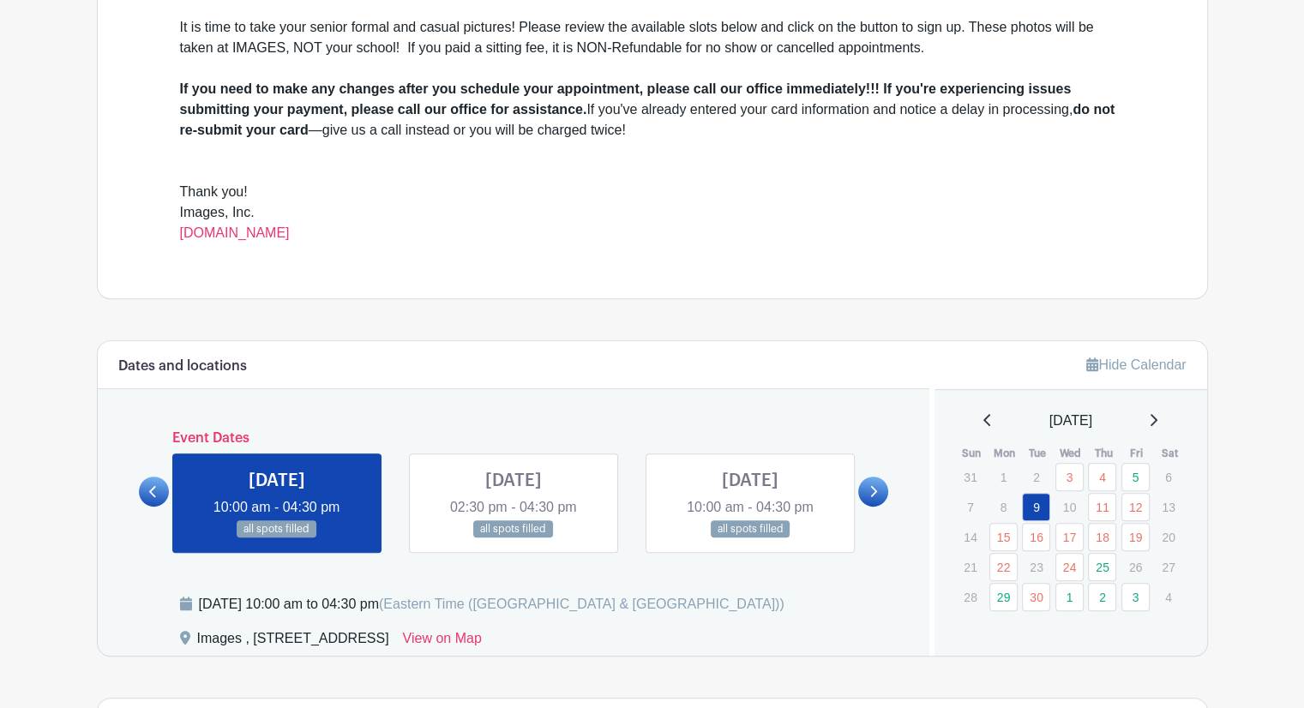 The width and height of the screenshot is (1304, 708). Describe the element at coordinates (1135, 537) in the screenshot. I see `a: 19` at that location.